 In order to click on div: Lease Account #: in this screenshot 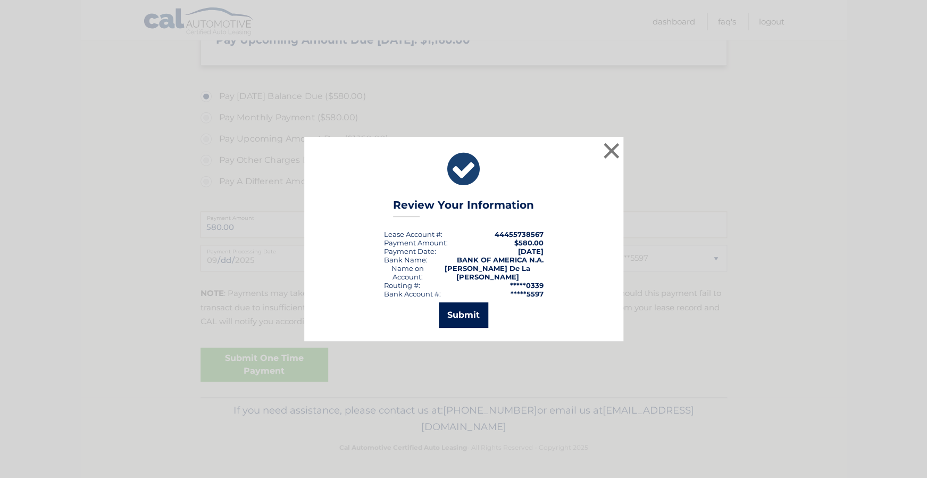, I will do `click(413, 234)`.